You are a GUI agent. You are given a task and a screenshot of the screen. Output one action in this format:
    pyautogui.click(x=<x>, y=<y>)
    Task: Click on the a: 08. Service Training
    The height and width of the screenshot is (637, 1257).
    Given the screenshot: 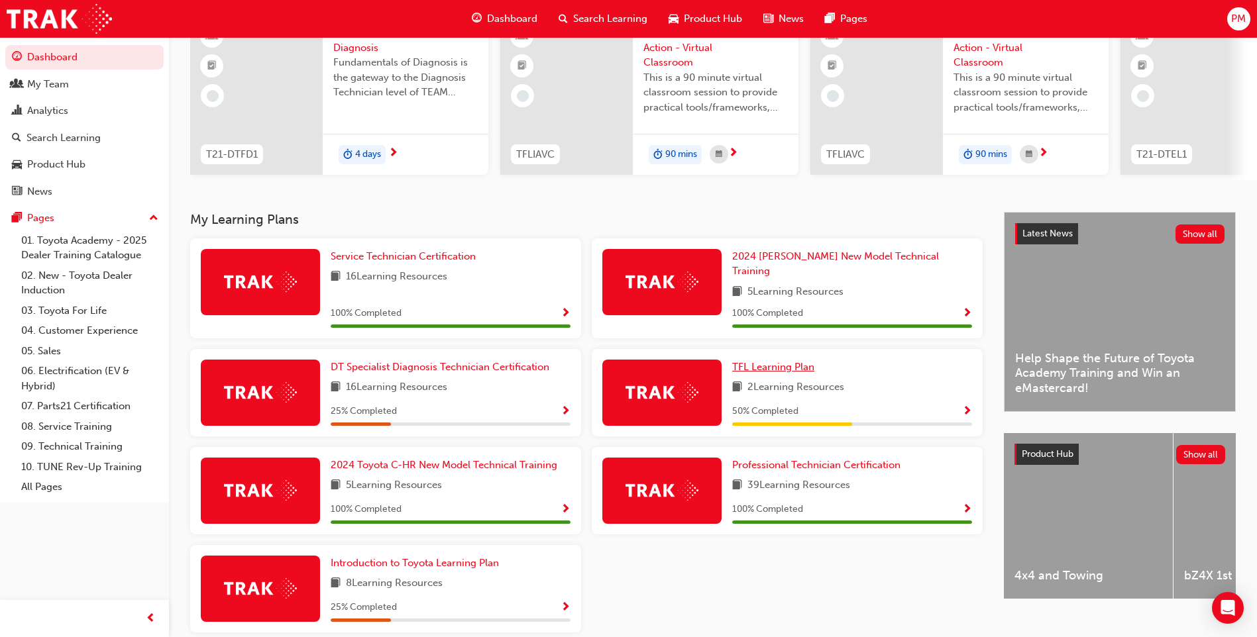 What is the action you would take?
    pyautogui.click(x=89, y=427)
    